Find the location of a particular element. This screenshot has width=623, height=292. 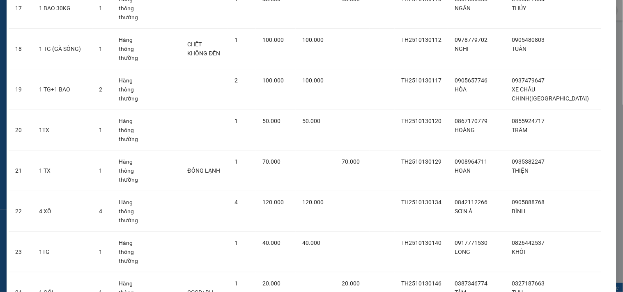

span: TH2510130117 is located at coordinates (421, 81).